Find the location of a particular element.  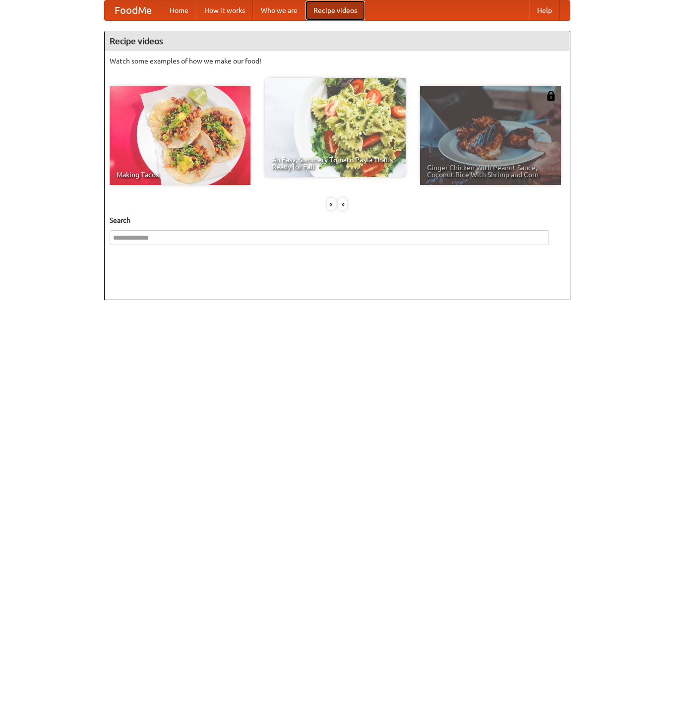

a: Who we are is located at coordinates (279, 10).